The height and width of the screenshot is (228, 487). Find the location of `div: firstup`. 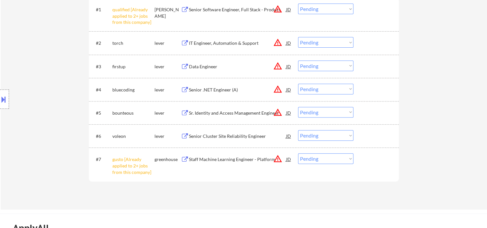

div: firstup is located at coordinates (133, 67).